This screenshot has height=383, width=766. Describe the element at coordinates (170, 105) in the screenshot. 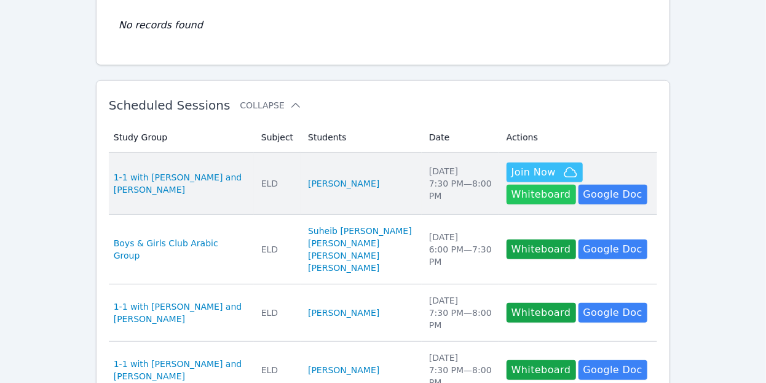

I see `span: Scheduled Sessions` at that location.